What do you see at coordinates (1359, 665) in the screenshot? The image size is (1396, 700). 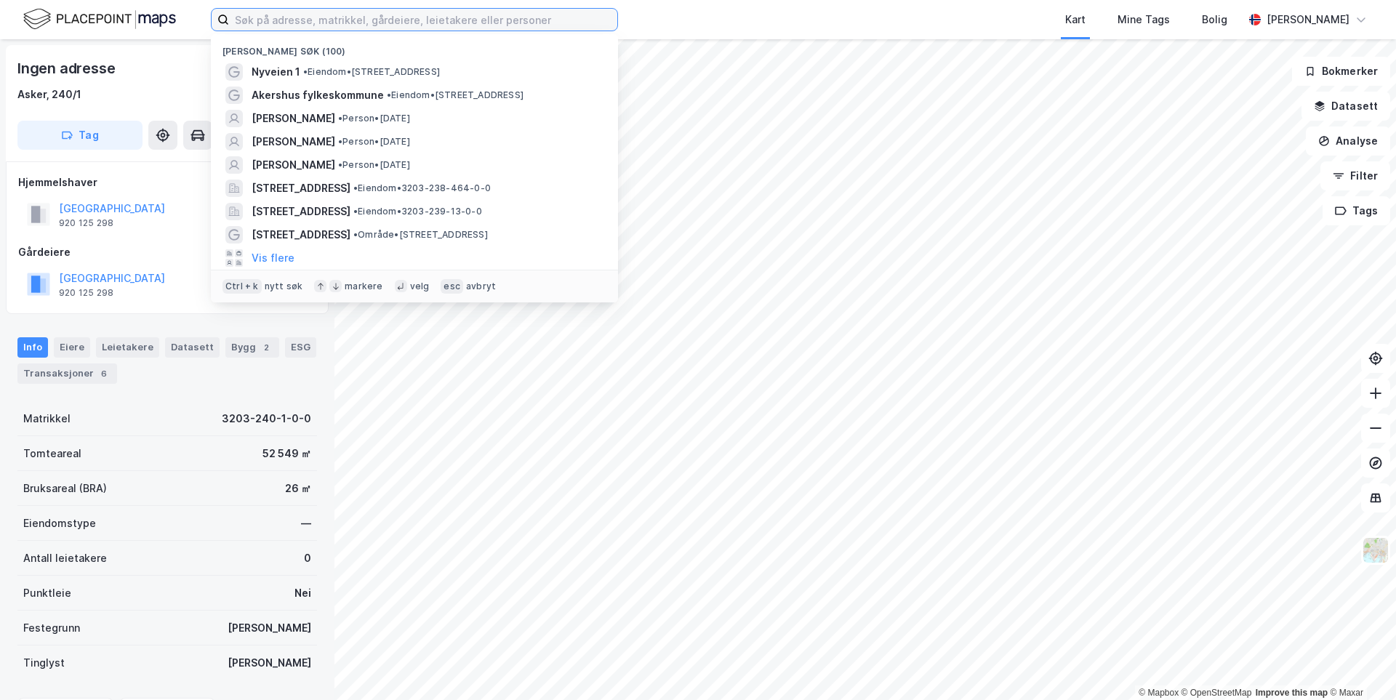 I see `div: Kontrollprogram for chat` at bounding box center [1359, 665].